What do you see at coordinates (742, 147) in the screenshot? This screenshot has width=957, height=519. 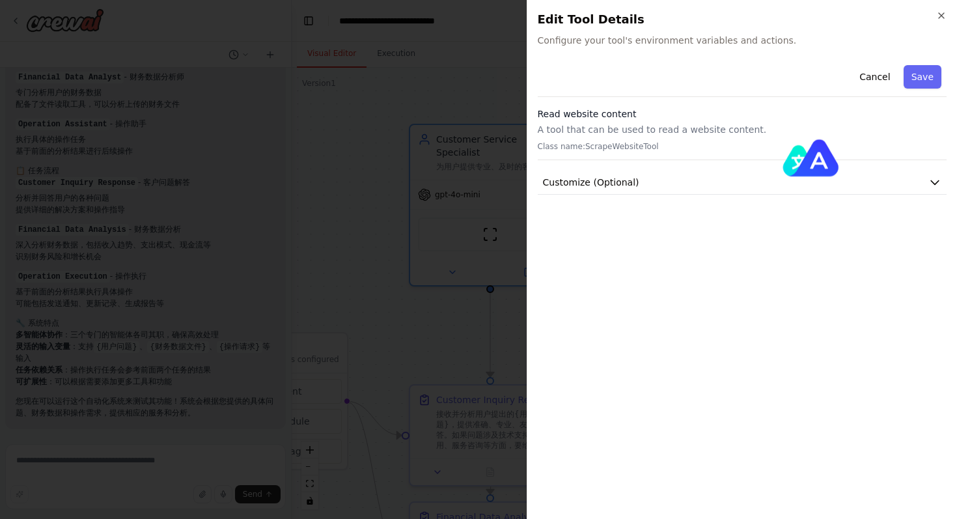 I see `p: Class name: ScrapeWebsiteTool` at bounding box center [742, 147].